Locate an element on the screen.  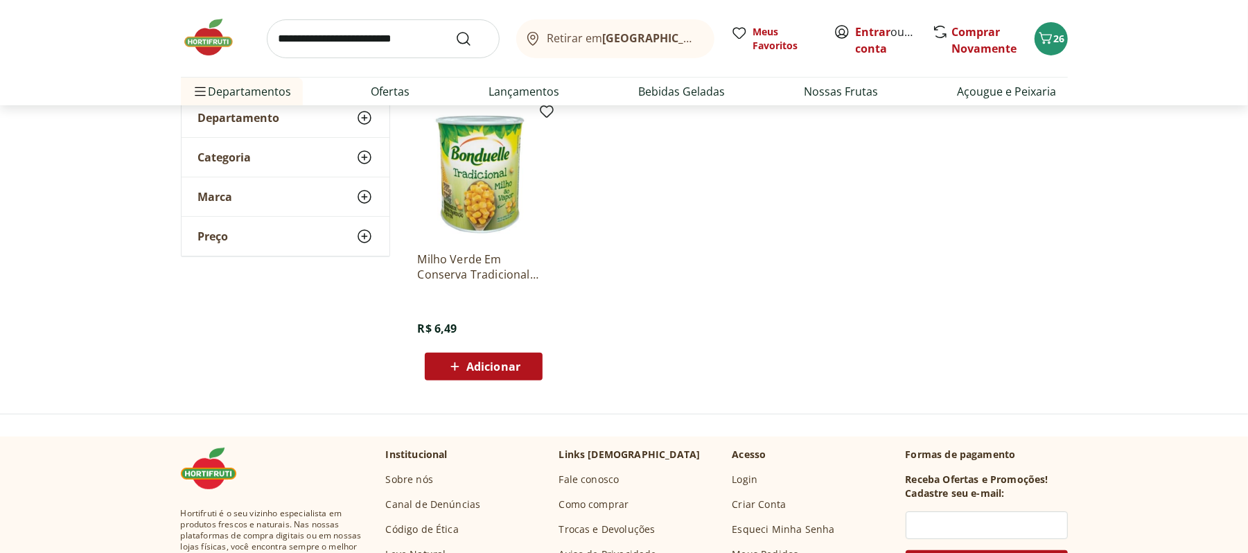
h3: Receba Ofertas e Promoções! is located at coordinates (977, 480).